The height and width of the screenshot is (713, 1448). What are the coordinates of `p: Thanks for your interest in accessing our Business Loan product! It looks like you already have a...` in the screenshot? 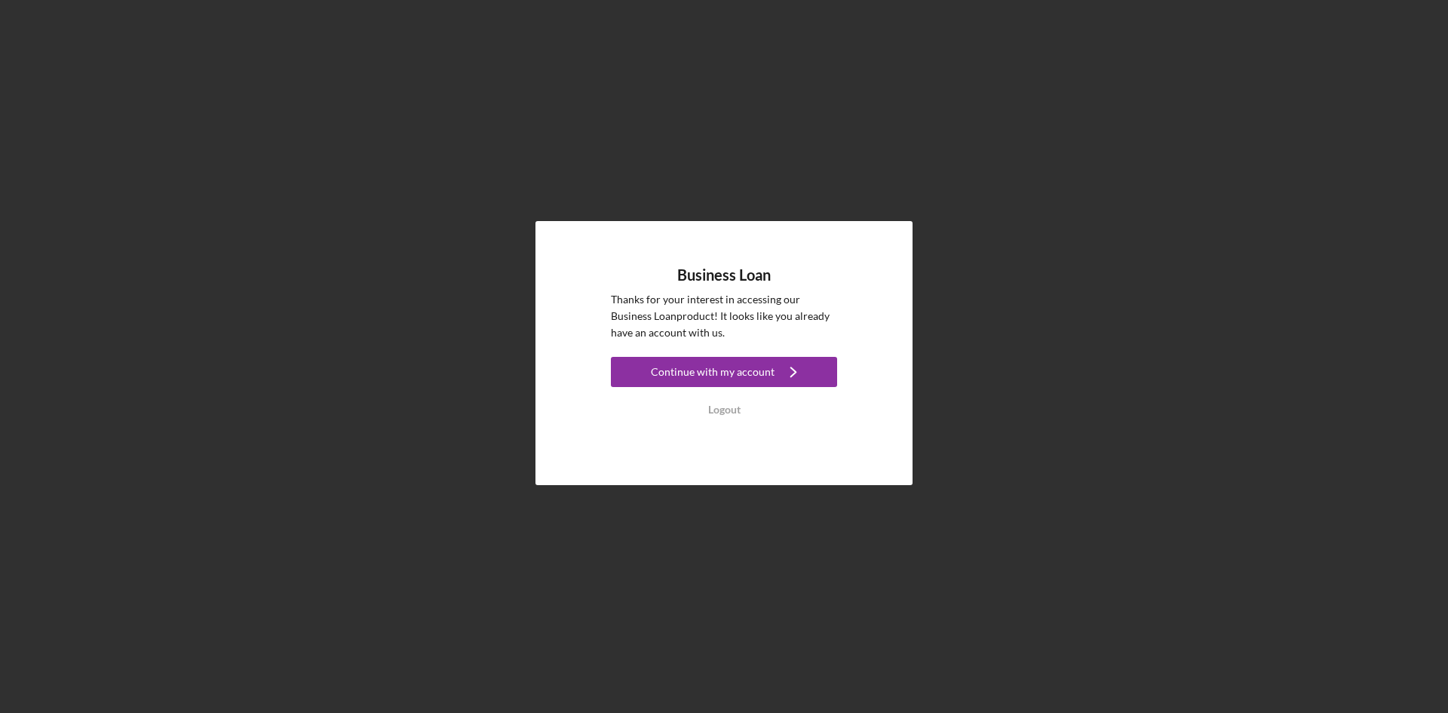 It's located at (724, 316).